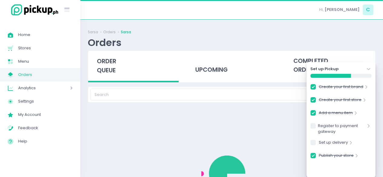 The height and width of the screenshot is (177, 383). Describe the element at coordinates (107, 66) in the screenshot. I see `span: order queue` at that location.